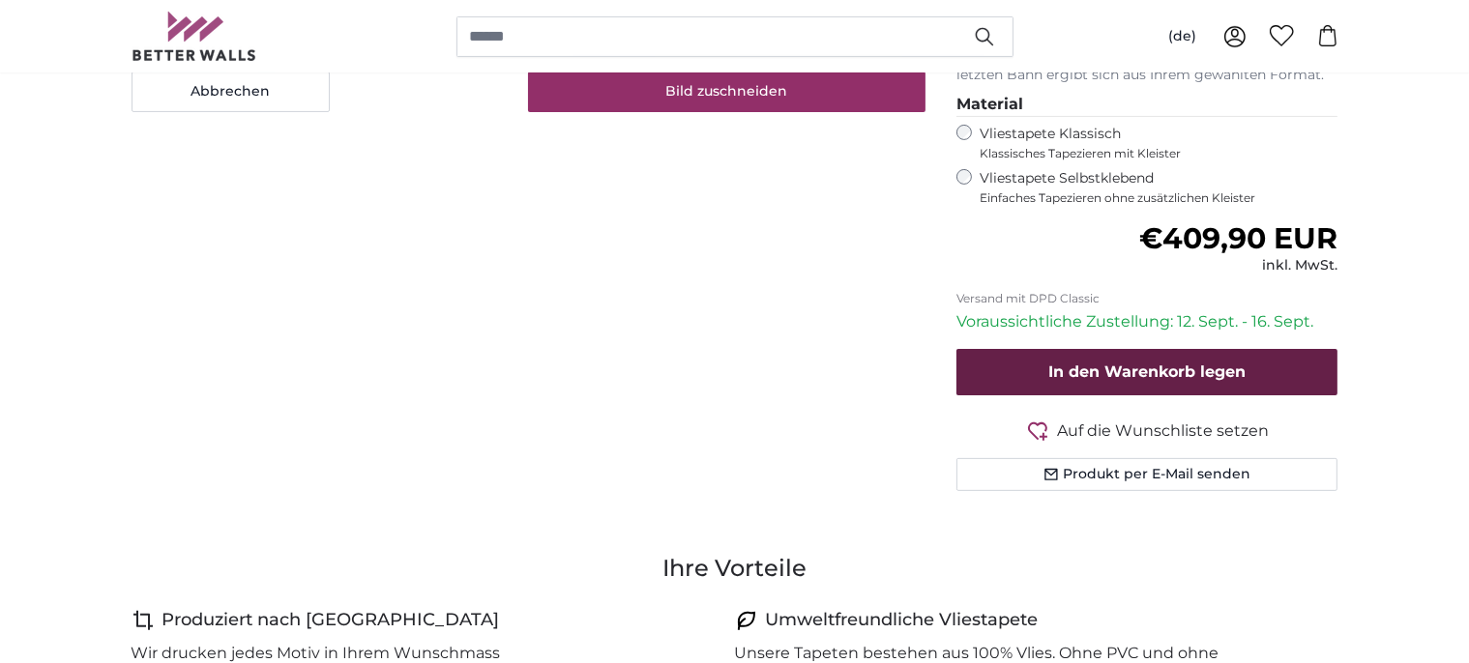 This screenshot has width=1469, height=663. What do you see at coordinates (1147, 104) in the screenshot?
I see `legend: Material` at bounding box center [1147, 104].